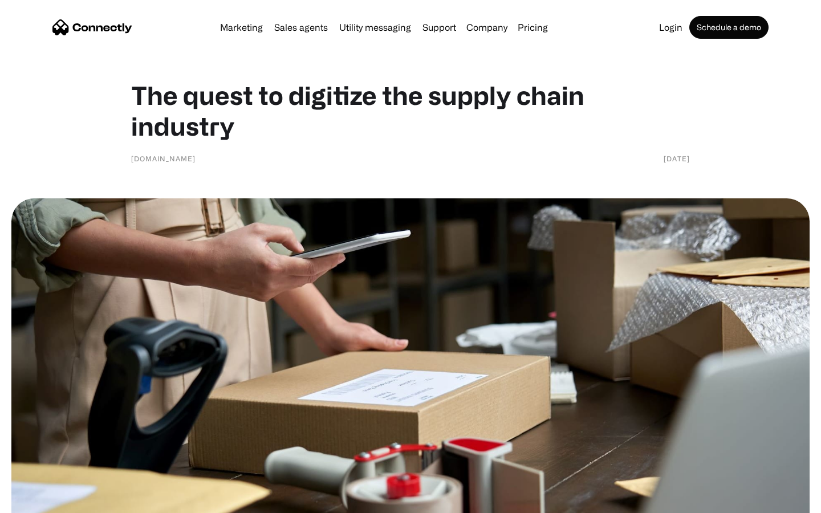 The width and height of the screenshot is (821, 513). What do you see at coordinates (40, 501) in the screenshot?
I see `aside: Language selected: English` at bounding box center [40, 501].